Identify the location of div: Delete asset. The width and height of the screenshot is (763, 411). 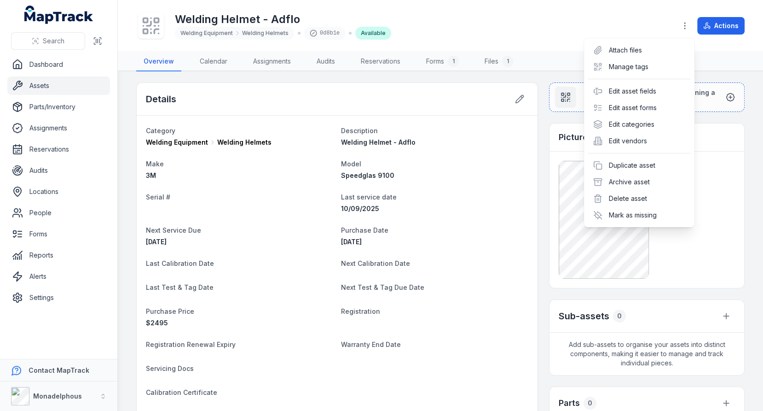
(639, 198).